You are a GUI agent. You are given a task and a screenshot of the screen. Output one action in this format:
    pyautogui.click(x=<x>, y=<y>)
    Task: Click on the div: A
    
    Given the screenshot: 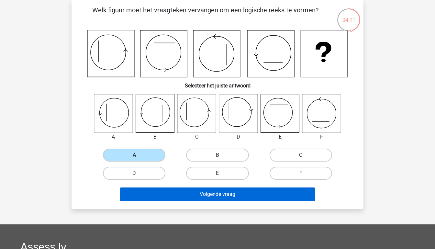 What is the action you would take?
    pyautogui.click(x=113, y=137)
    